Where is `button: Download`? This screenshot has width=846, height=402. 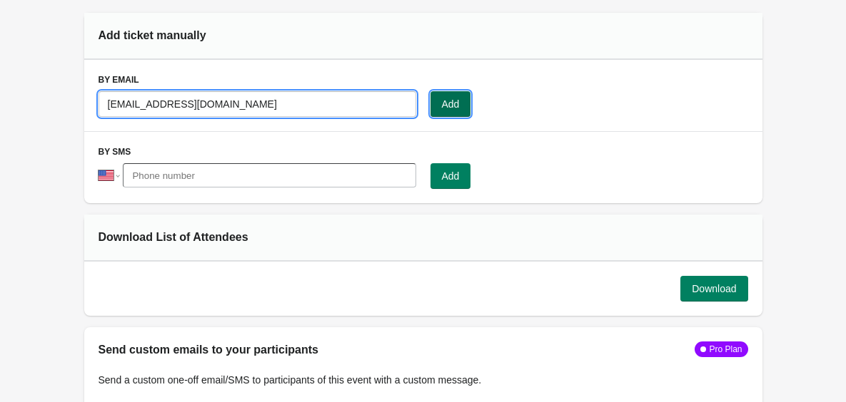 button: Download is located at coordinates (714, 289).